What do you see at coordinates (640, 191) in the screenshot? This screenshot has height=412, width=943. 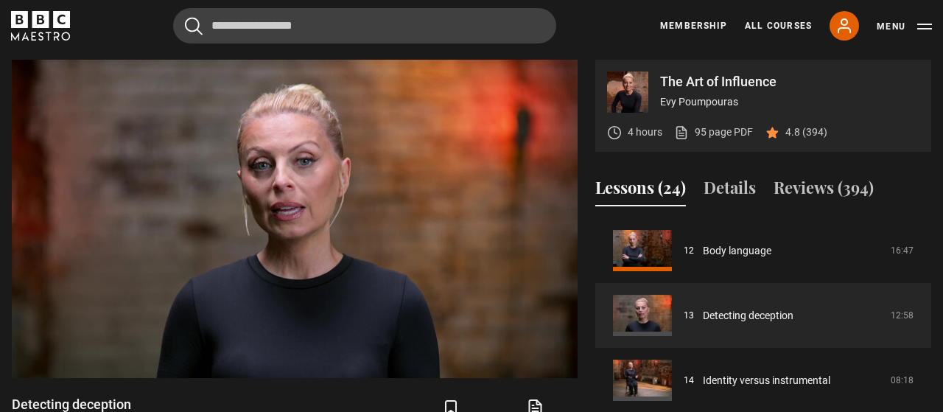 I see `button: Lessons (24)` at bounding box center [640, 191].